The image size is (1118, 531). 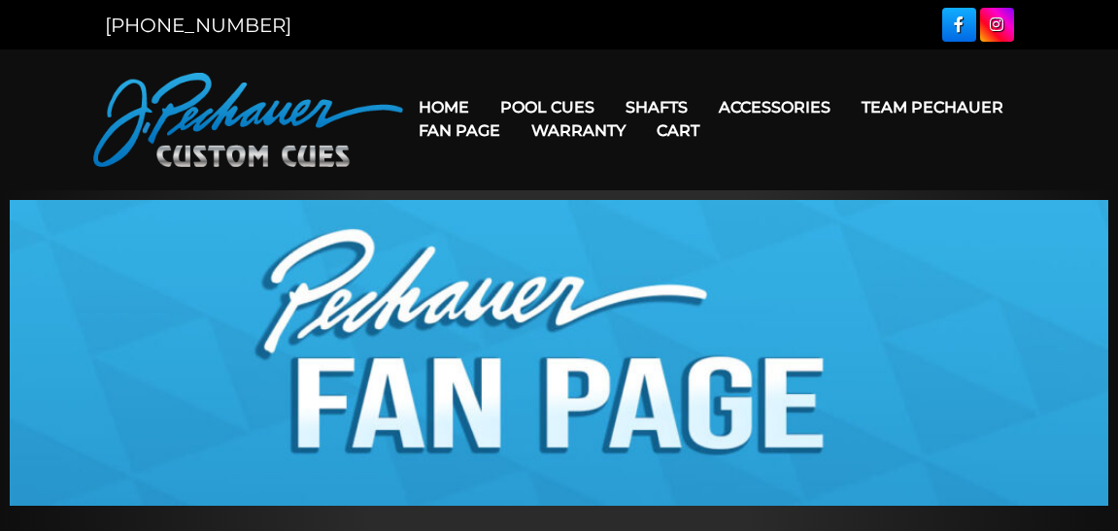 I want to click on a: Warranty, so click(x=578, y=130).